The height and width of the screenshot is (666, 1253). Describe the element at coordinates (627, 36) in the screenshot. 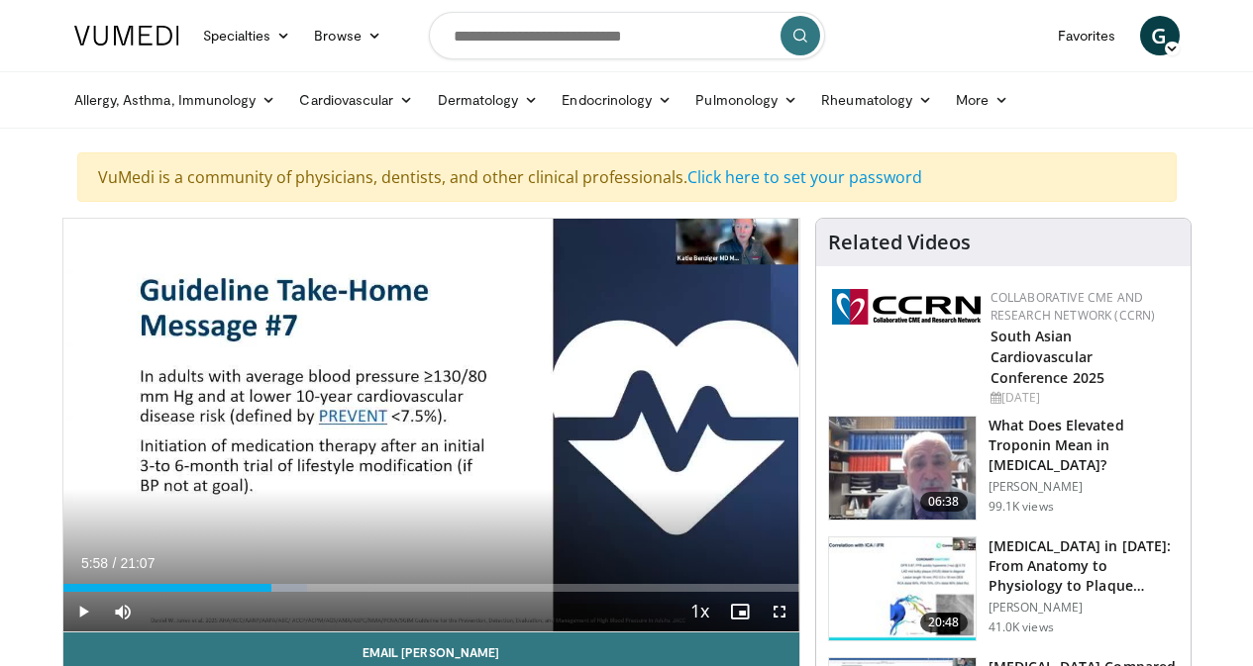

I see `input: Search topics, interventions` at that location.